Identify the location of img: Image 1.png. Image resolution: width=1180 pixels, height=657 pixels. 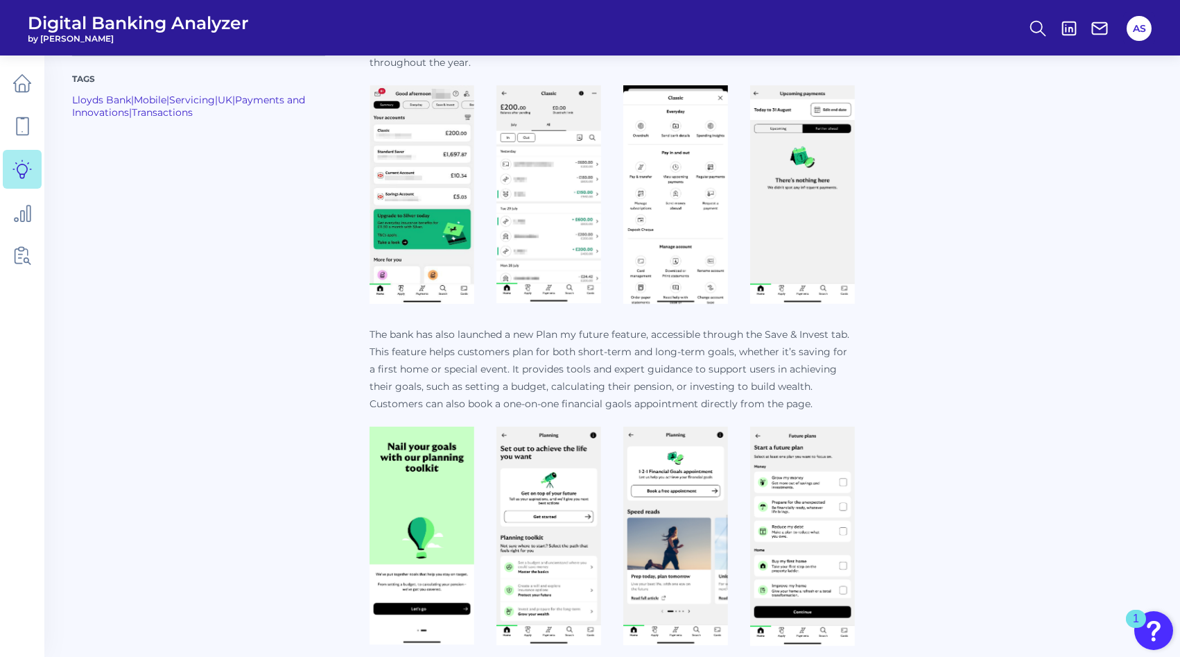
(422, 194).